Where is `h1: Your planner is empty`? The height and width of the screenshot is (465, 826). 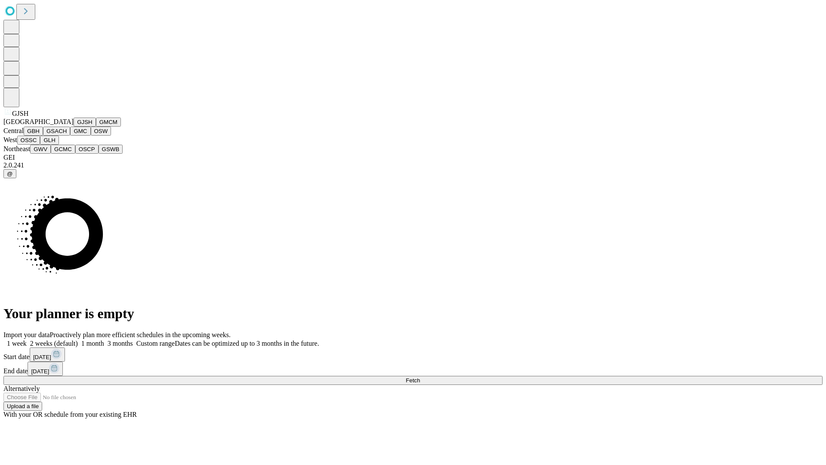 h1: Your planner is empty is located at coordinates (413, 313).